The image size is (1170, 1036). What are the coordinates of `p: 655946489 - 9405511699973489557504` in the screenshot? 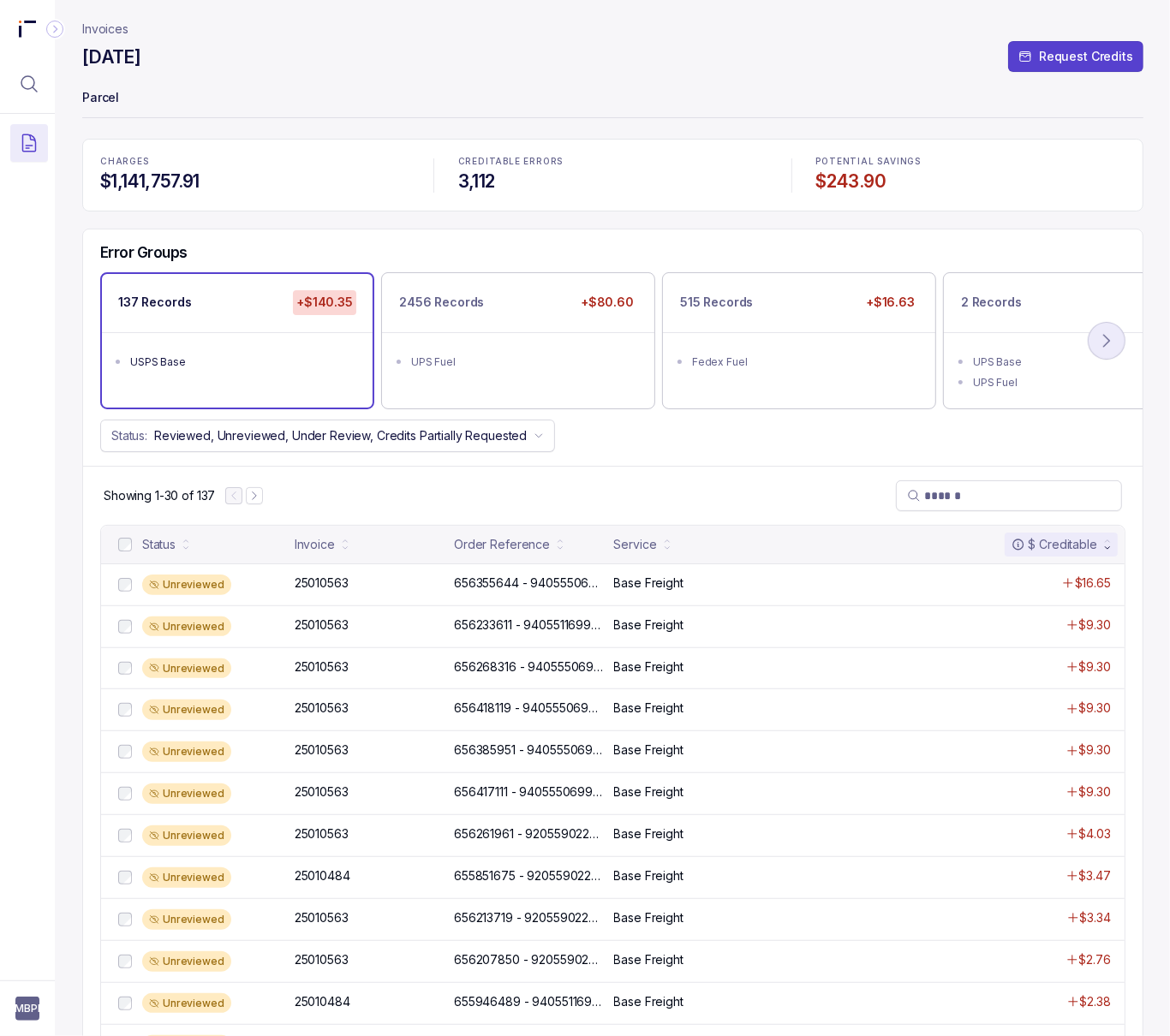 It's located at (529, 1002).